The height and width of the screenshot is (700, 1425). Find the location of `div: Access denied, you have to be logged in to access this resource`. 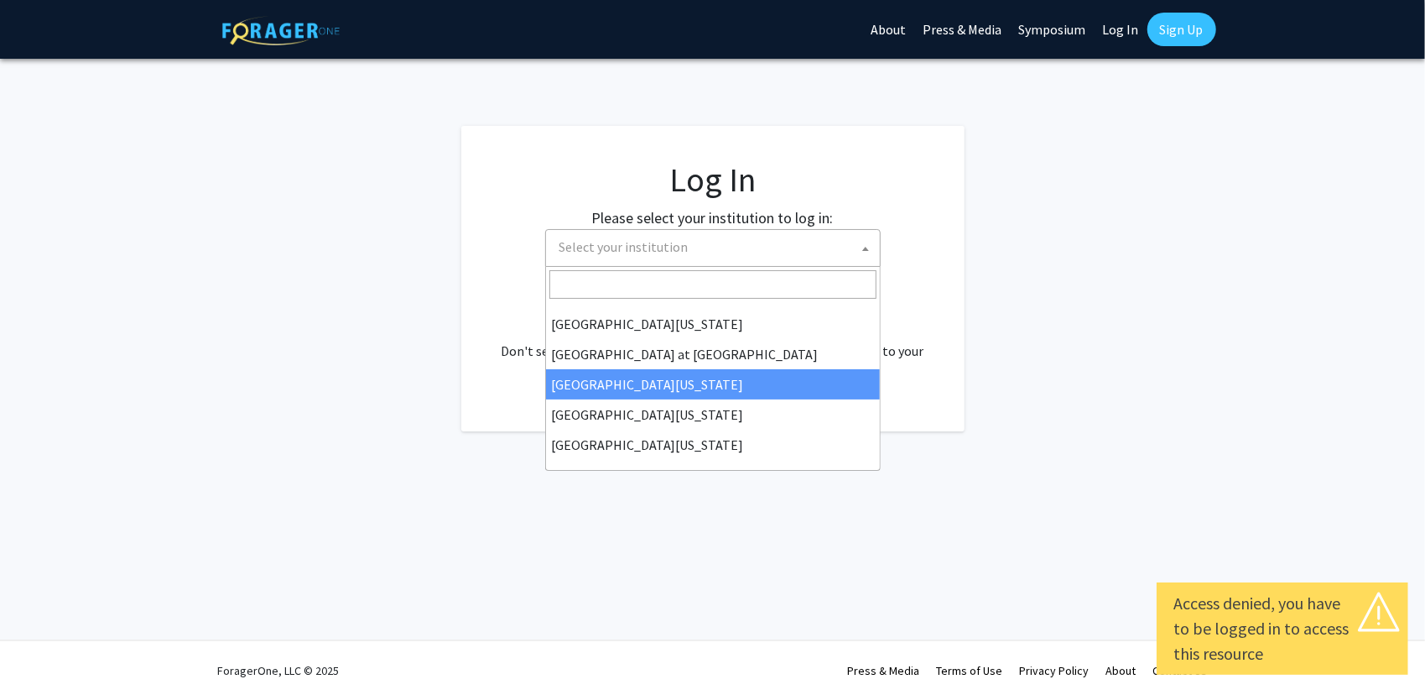

div: Access denied, you have to be logged in to access this resource is located at coordinates (1283, 628).